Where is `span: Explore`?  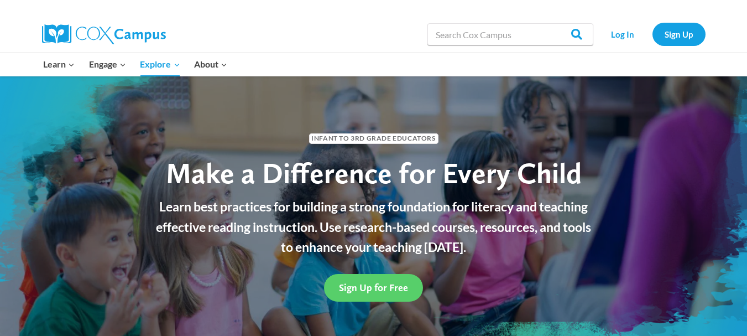 span: Explore is located at coordinates (160, 64).